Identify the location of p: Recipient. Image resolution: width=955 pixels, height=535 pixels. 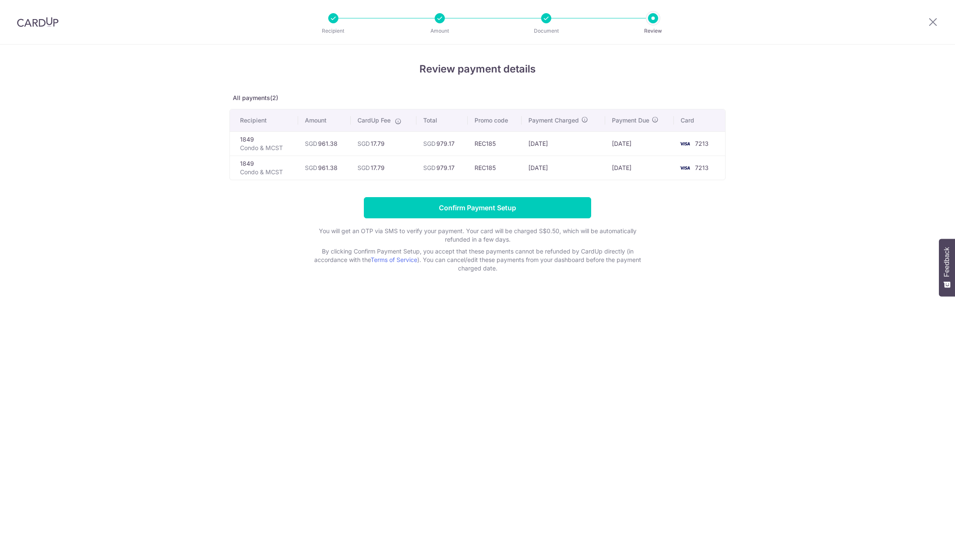
(333, 31).